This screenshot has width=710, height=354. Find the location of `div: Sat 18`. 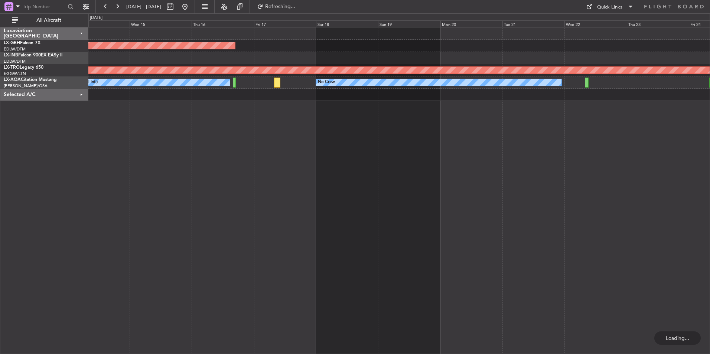

div: Sat 18 is located at coordinates (347, 24).